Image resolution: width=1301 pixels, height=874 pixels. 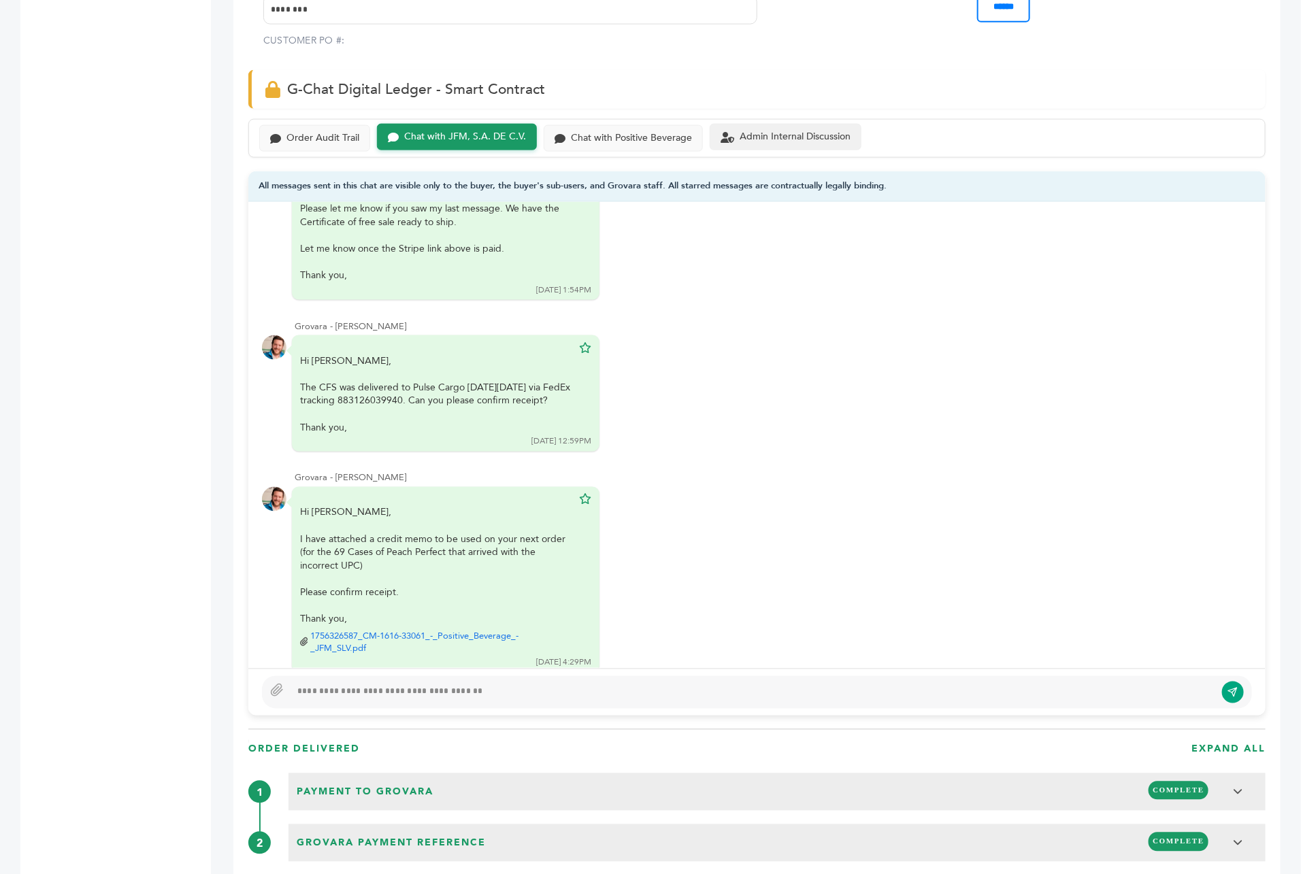 What do you see at coordinates (465, 137) in the screenshot?
I see `div: Chat with JFM, S.A. DE C.V.` at bounding box center [465, 137].